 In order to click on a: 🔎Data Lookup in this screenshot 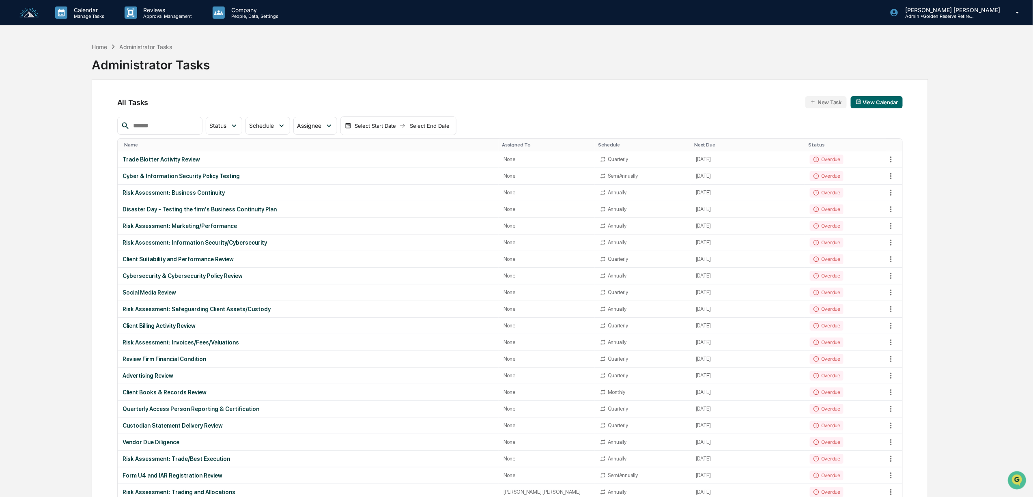, I will do `click(30, 122)`.